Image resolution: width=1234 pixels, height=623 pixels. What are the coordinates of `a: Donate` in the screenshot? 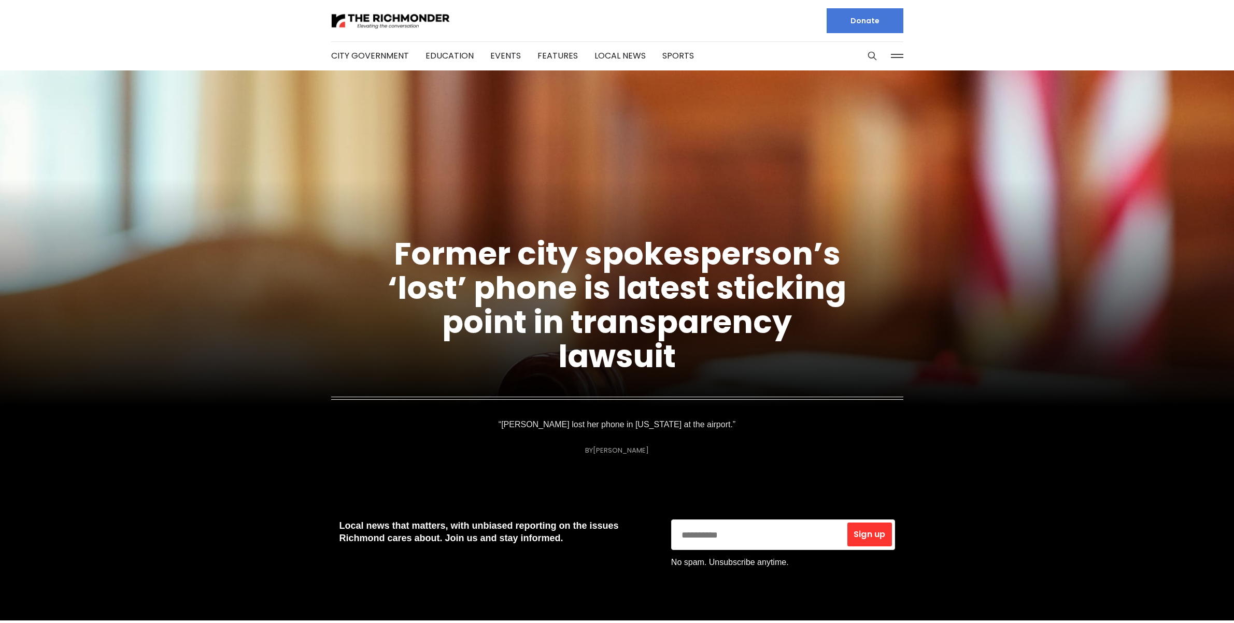 It's located at (865, 21).